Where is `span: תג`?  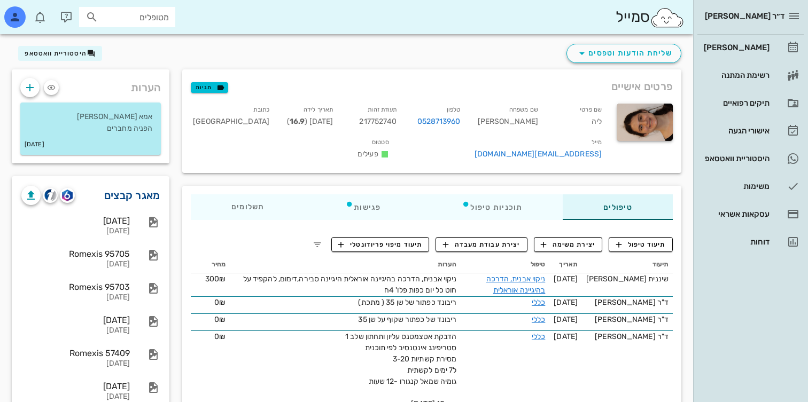
span: תג is located at coordinates (35, 12).